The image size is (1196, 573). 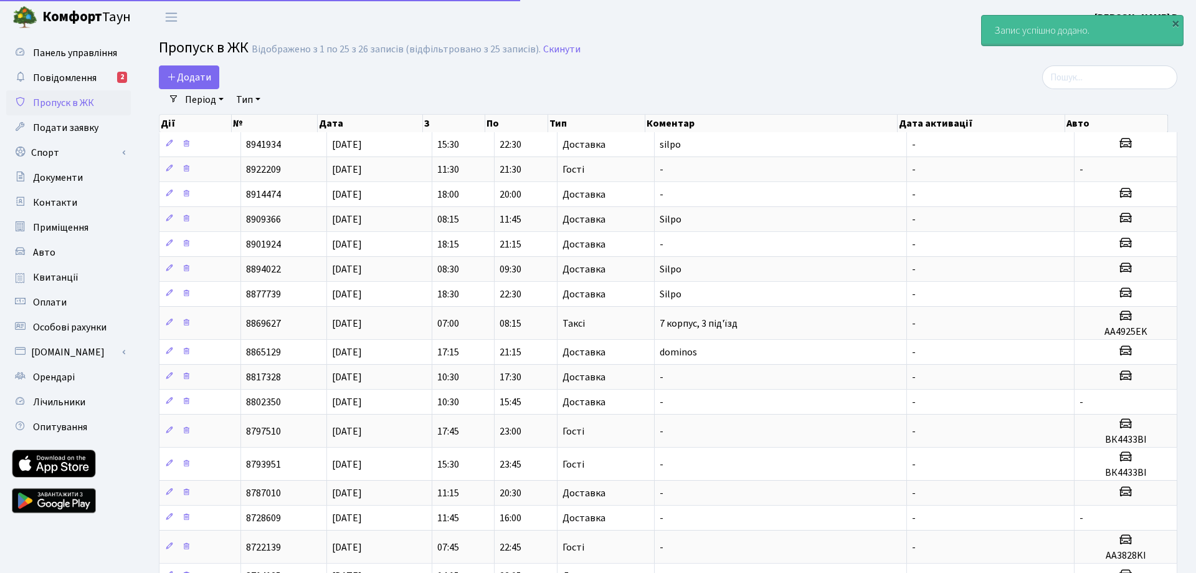 I want to click on a: Приміщення, so click(x=69, y=227).